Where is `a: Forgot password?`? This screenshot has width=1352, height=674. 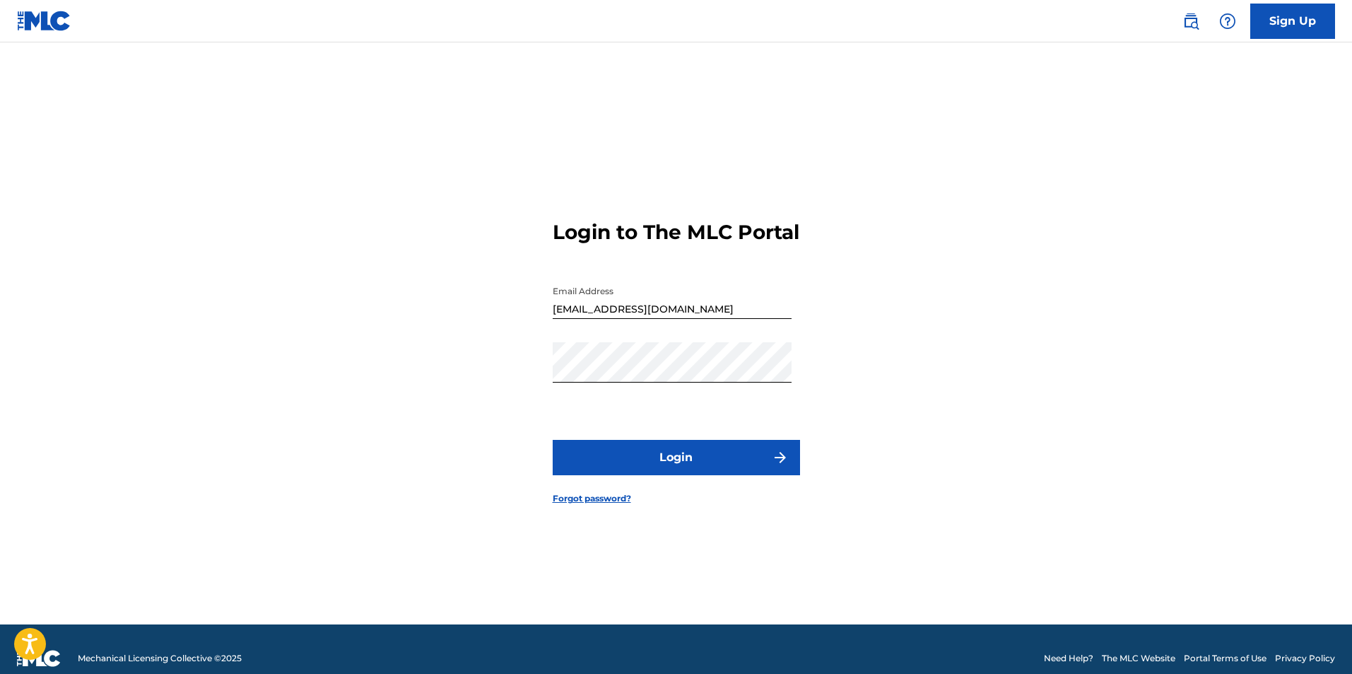 a: Forgot password? is located at coordinates (592, 498).